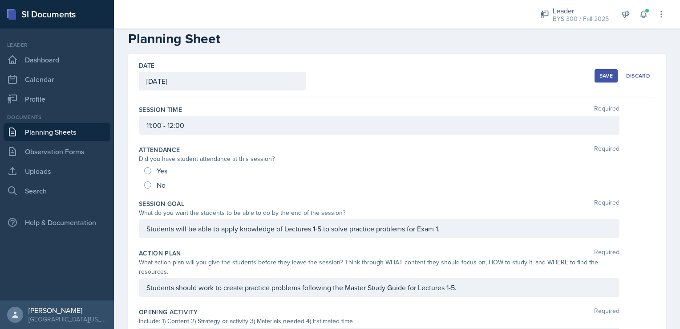  Describe the element at coordinates (379, 321) in the screenshot. I see `div: Include: 1) Content 2) Strategy or activity 3) Materials needed 4) Estimated time` at that location.